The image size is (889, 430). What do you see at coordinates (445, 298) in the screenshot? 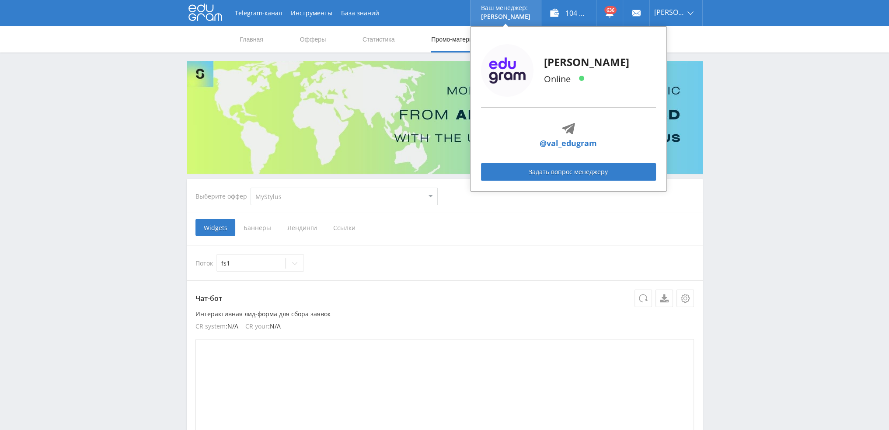
I see `p: Чат-бот` at bounding box center [445, 298].